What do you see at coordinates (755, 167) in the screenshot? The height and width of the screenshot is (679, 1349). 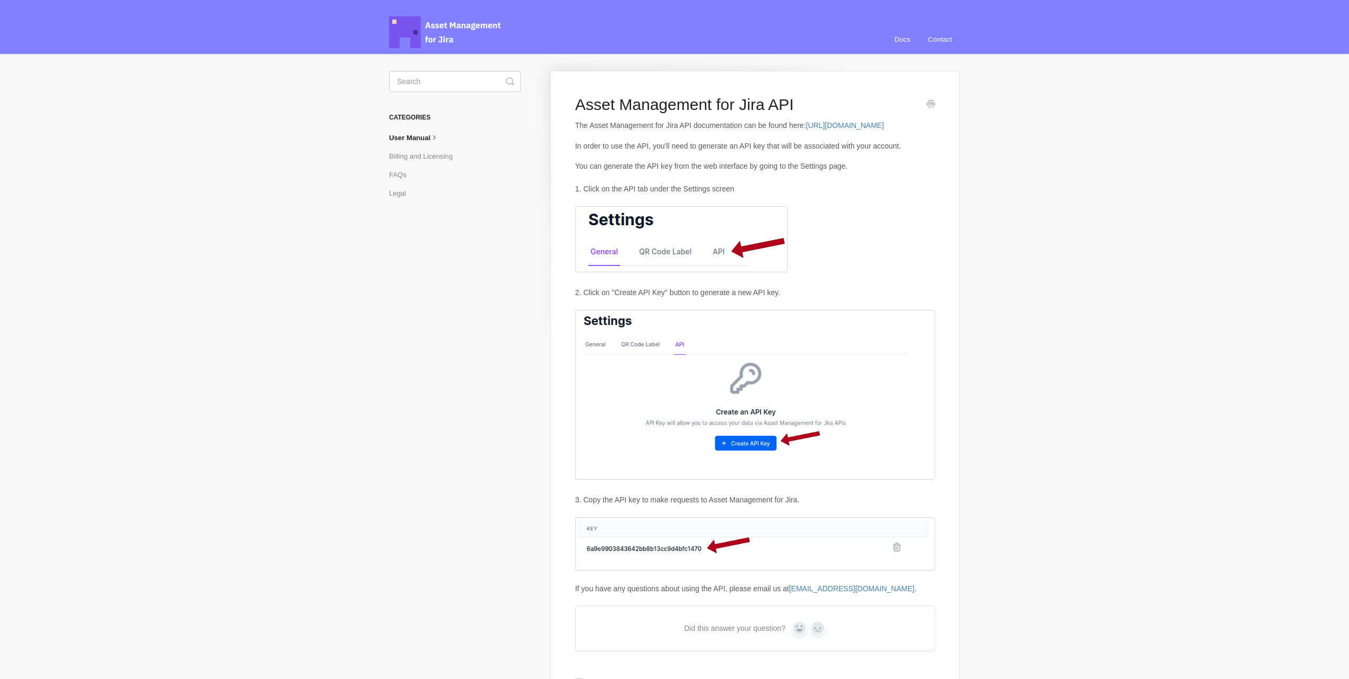 I see `p: You can generate the API key from the web interface by going to the Settings page.` at bounding box center [755, 167].